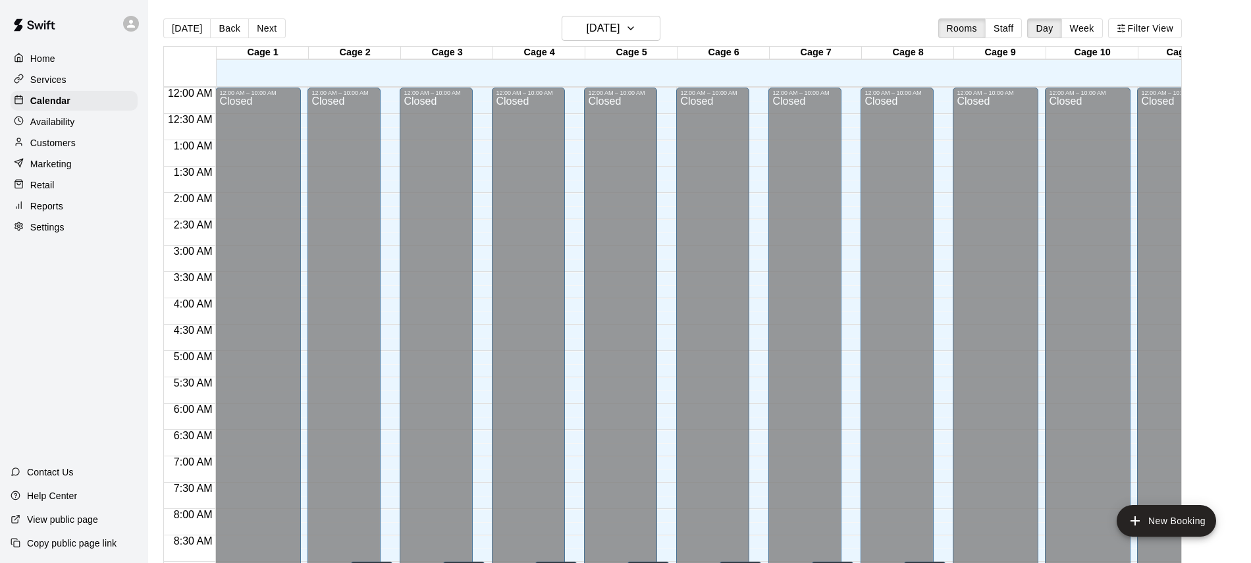  I want to click on div: Customers, so click(74, 143).